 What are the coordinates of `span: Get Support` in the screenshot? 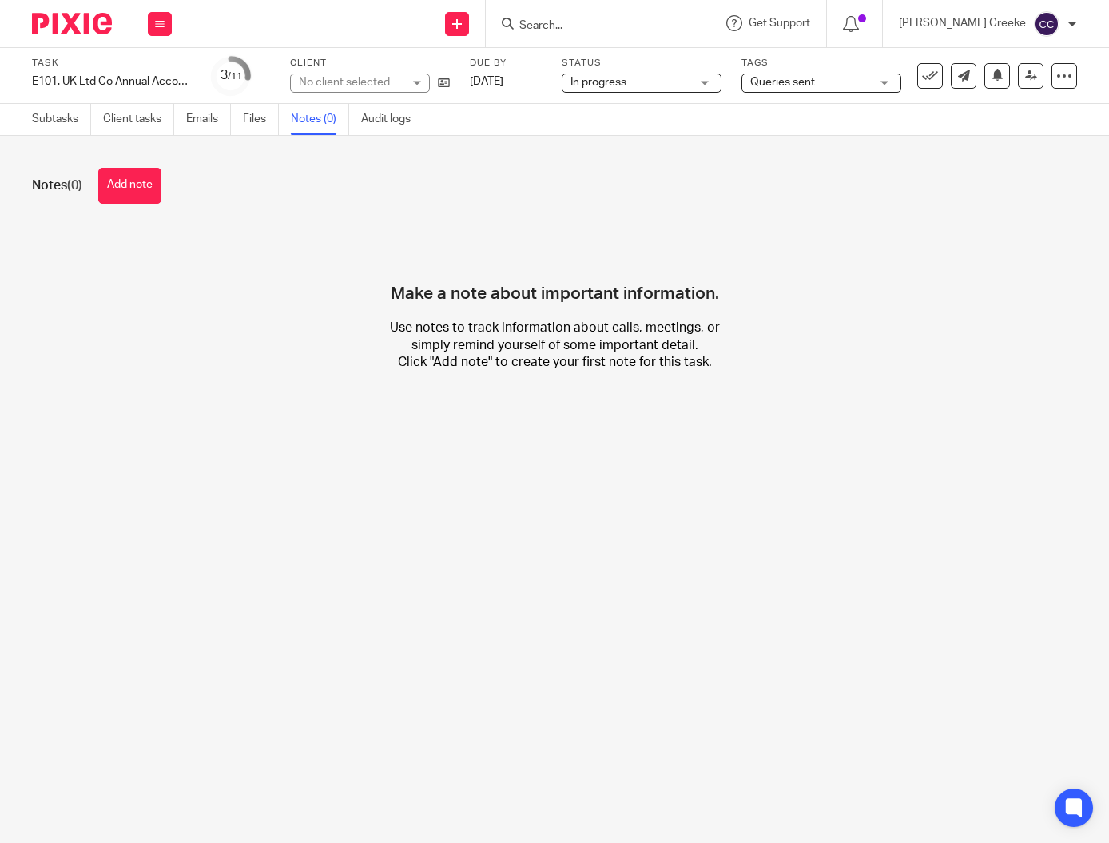 It's located at (779, 23).